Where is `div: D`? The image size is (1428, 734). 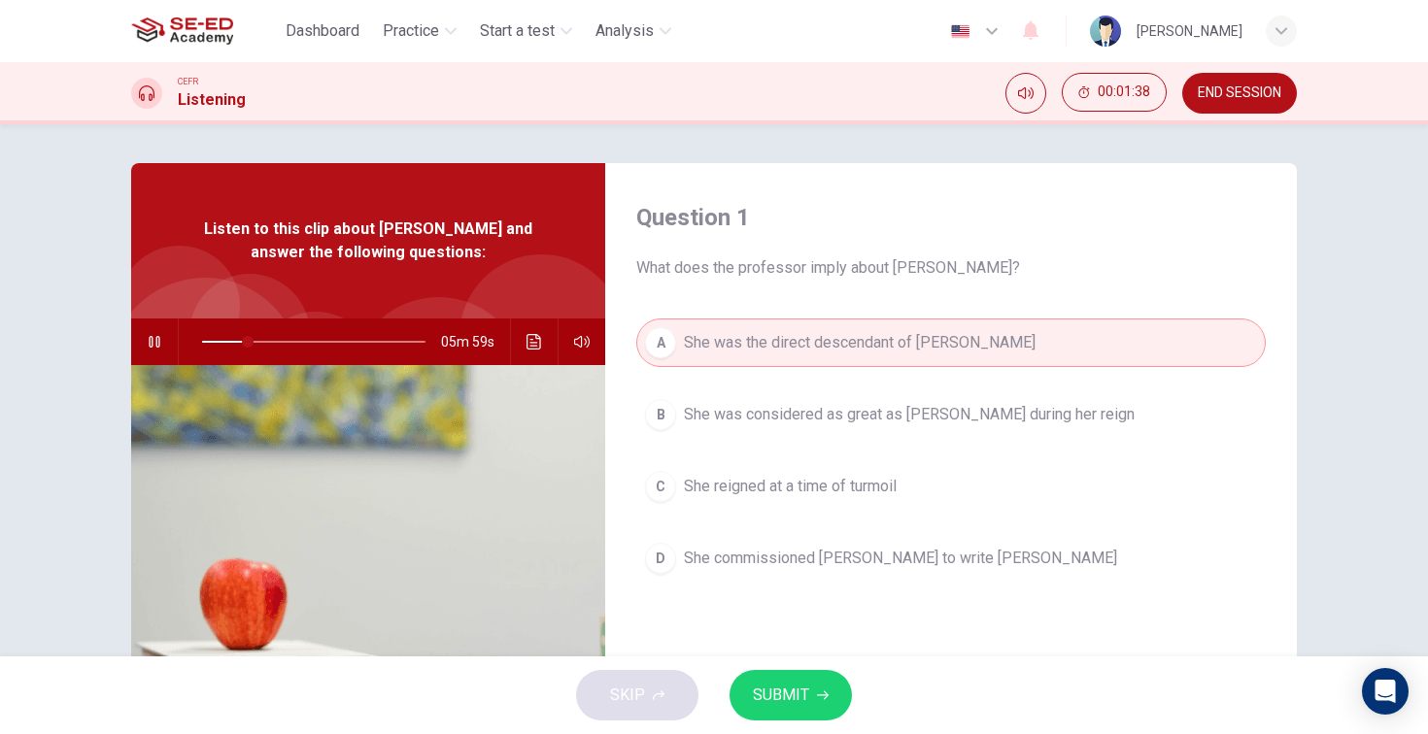 div: D is located at coordinates (660, 558).